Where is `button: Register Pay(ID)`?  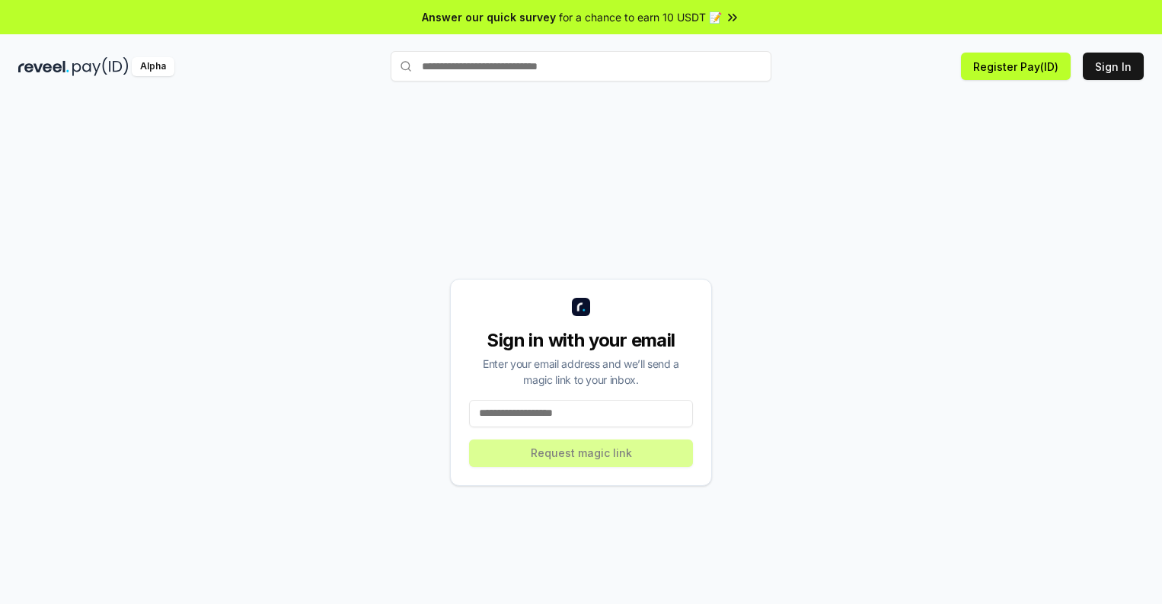
button: Register Pay(ID) is located at coordinates (1016, 66).